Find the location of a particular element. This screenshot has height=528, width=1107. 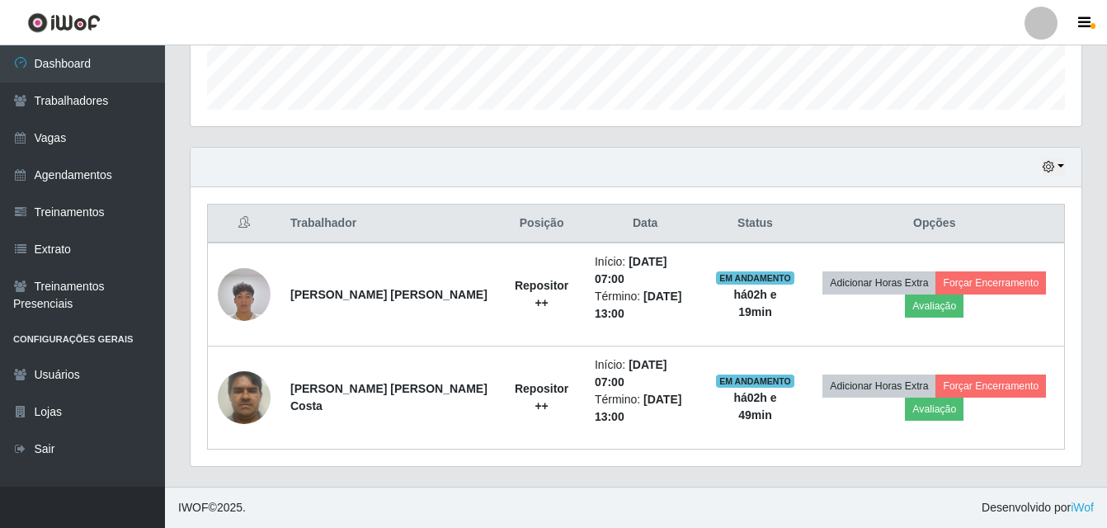

th: Status is located at coordinates (755, 224).